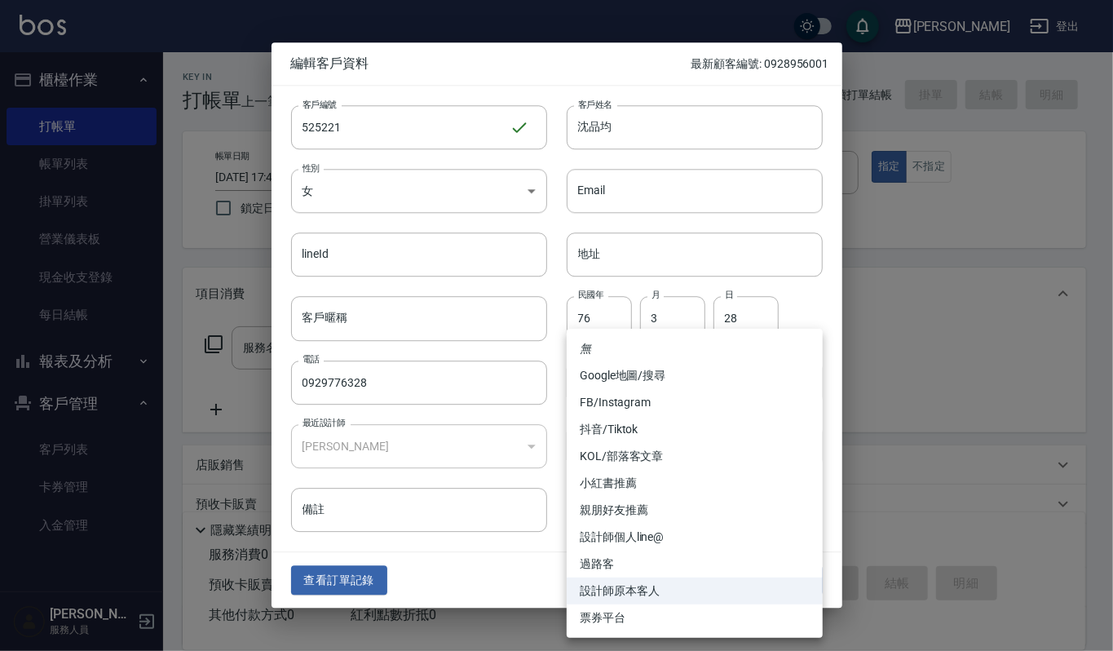 This screenshot has height=651, width=1113. I want to click on li: 票券平台, so click(695, 617).